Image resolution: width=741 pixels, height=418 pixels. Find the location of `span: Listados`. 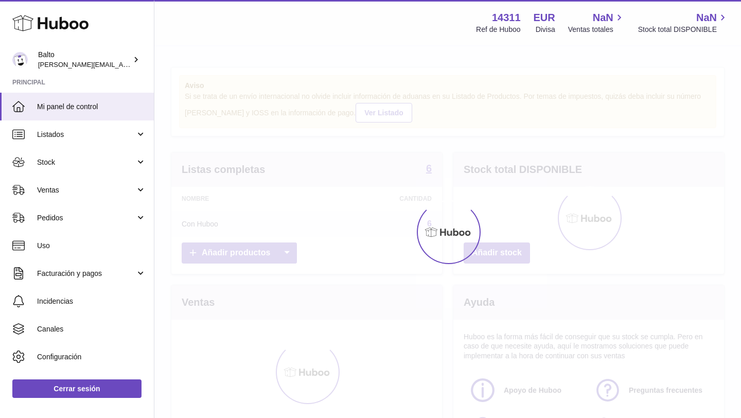

span: Listados is located at coordinates (86, 134).